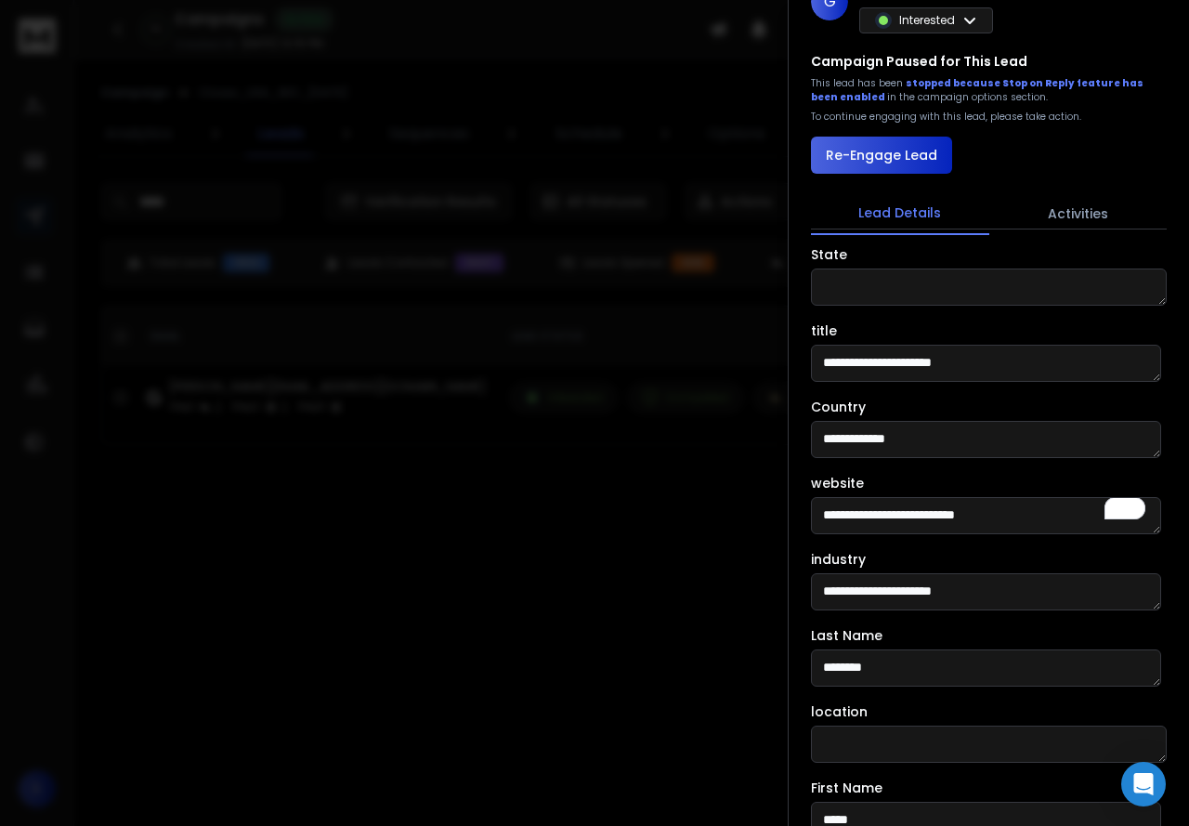 The image size is (1189, 826). I want to click on h3: Campaign Paused for This Lead, so click(919, 61).